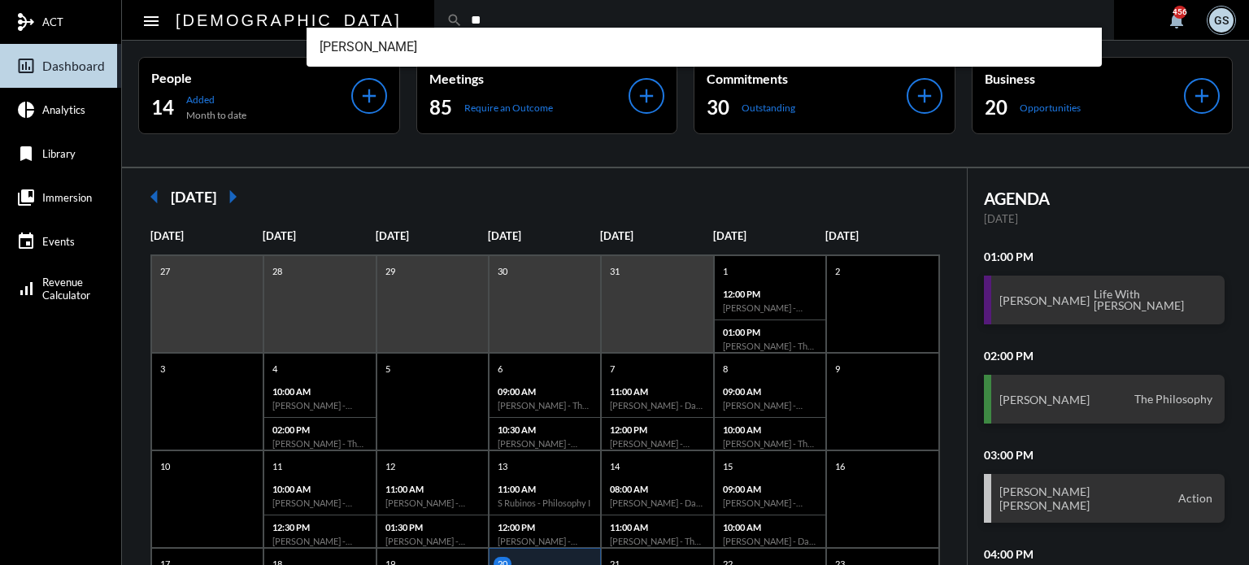 The width and height of the screenshot is (1249, 565). I want to click on span: Revenue Calculator, so click(66, 289).